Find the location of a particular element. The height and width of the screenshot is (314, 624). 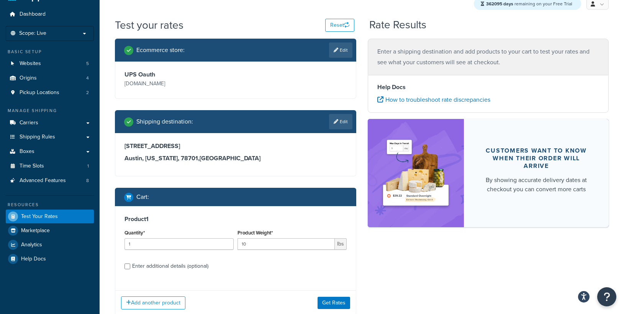

span: Boxes is located at coordinates (27, 152).